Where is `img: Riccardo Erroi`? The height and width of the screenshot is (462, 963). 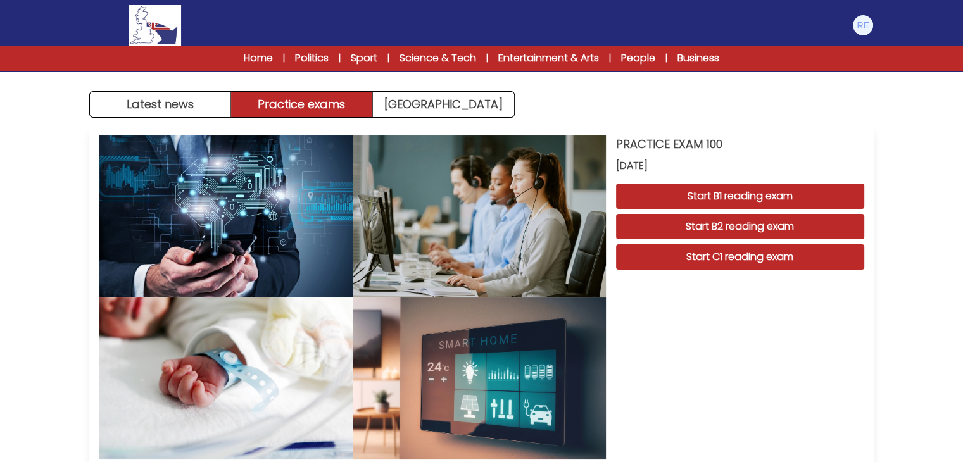 img: Riccardo Erroi is located at coordinates (863, 25).